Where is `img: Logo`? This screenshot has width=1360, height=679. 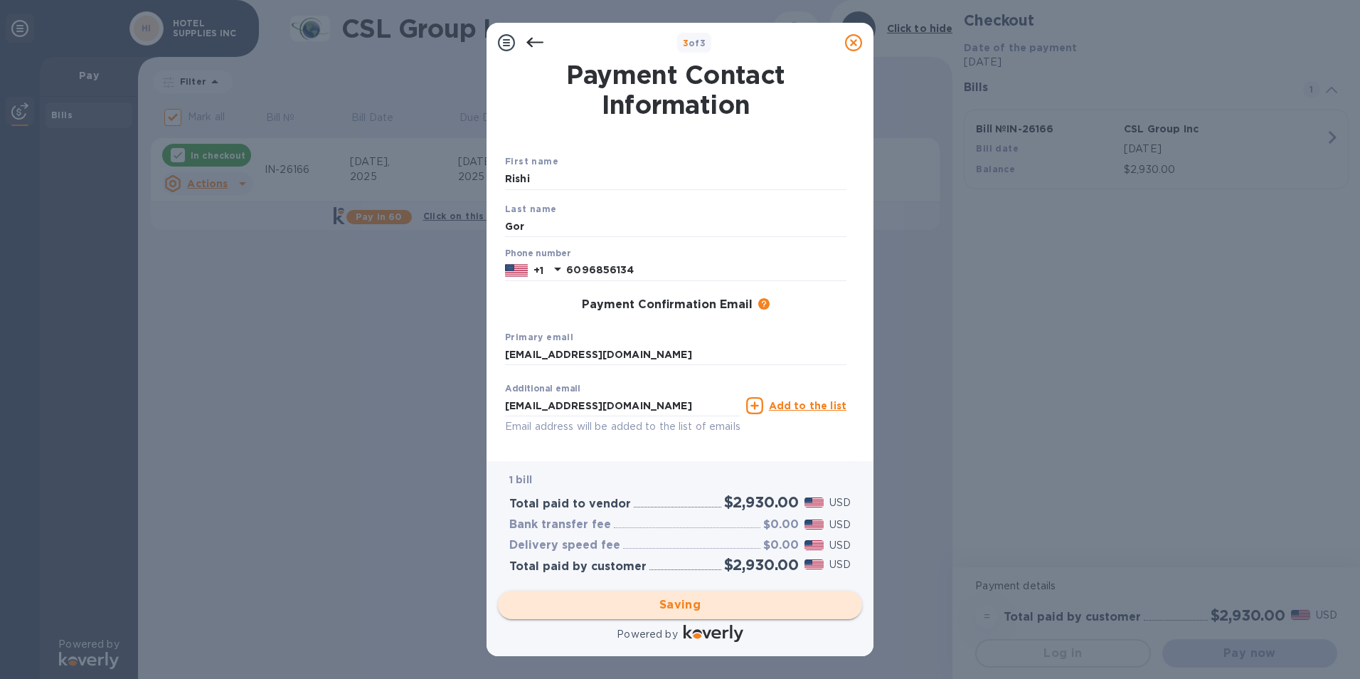 img: Logo is located at coordinates (713, 633).